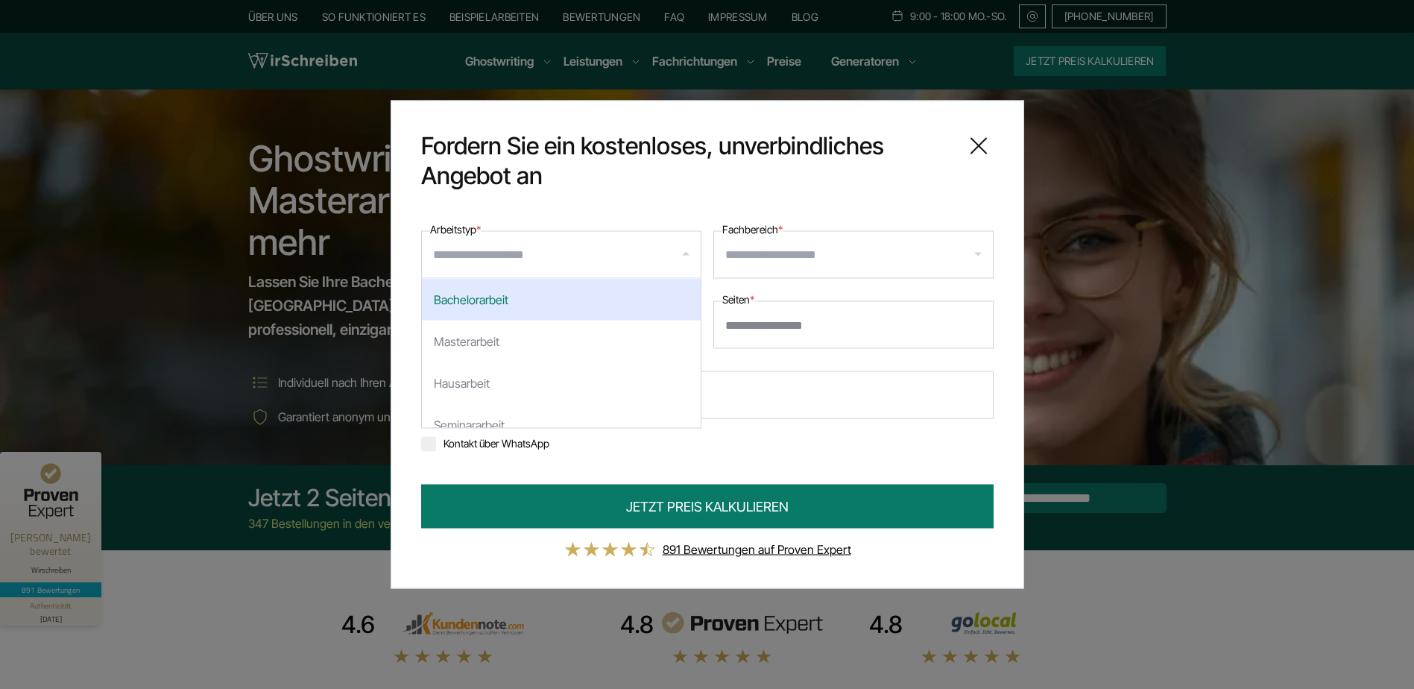 This screenshot has width=1414, height=689. What do you see at coordinates (752, 230) in the screenshot?
I see `label: Fachbereich` at bounding box center [752, 230].